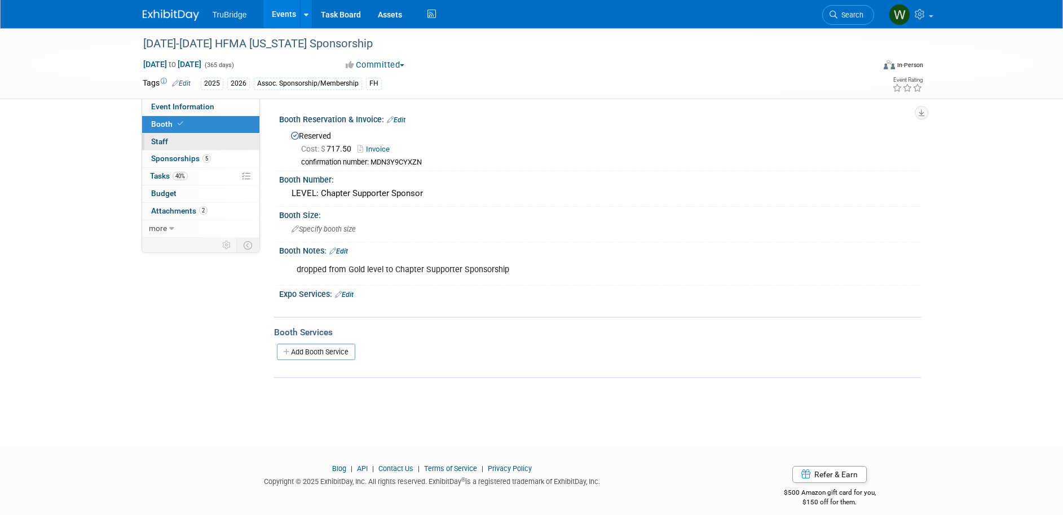 The width and height of the screenshot is (1063, 515). I want to click on span: Event Information, so click(183, 107).